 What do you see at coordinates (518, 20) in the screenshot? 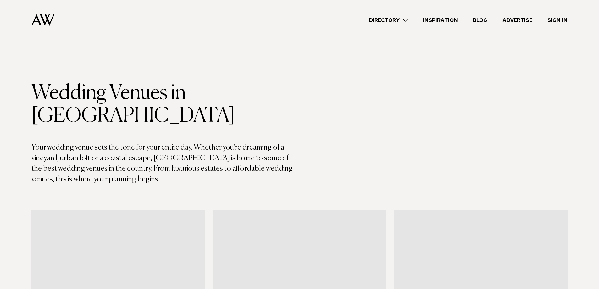
I see `a: Advertise` at bounding box center [518, 20].